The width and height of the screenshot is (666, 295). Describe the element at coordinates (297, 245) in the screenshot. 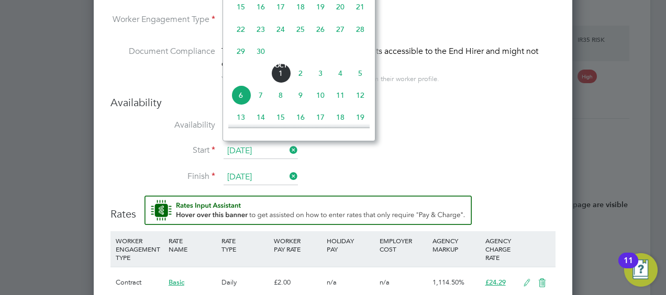

I see `div: WORKER PAY RATE` at that location.